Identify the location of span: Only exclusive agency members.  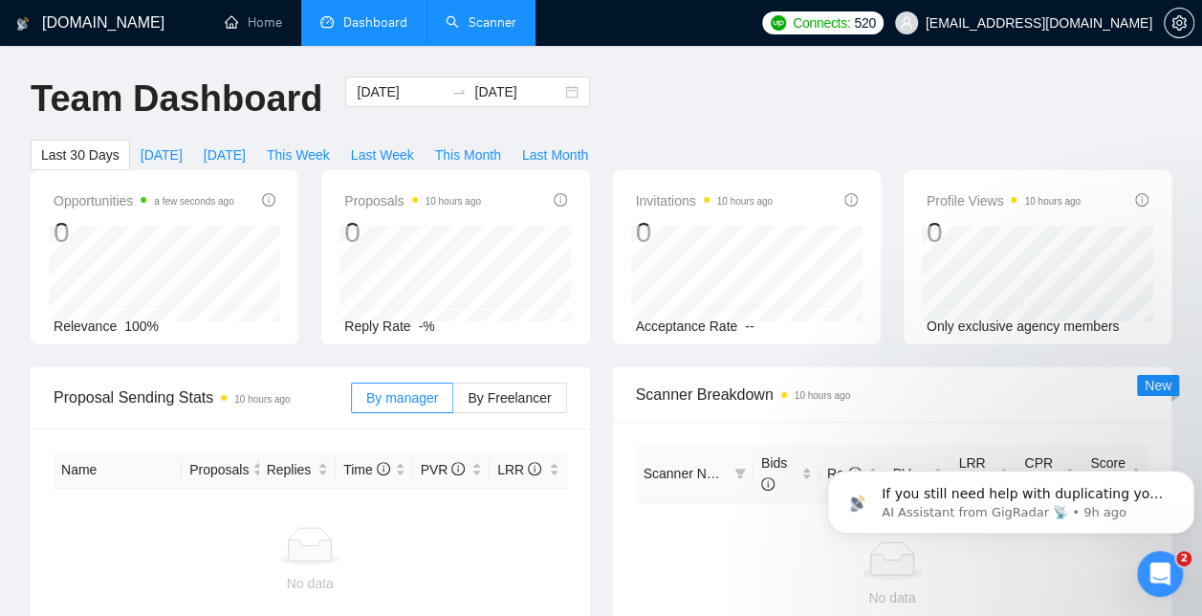
(1023, 326).